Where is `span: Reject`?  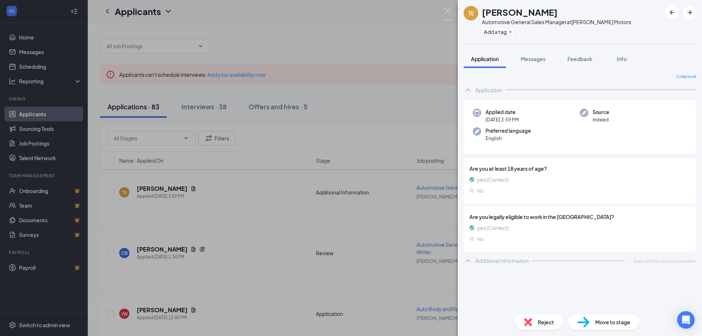 span: Reject is located at coordinates (546, 322).